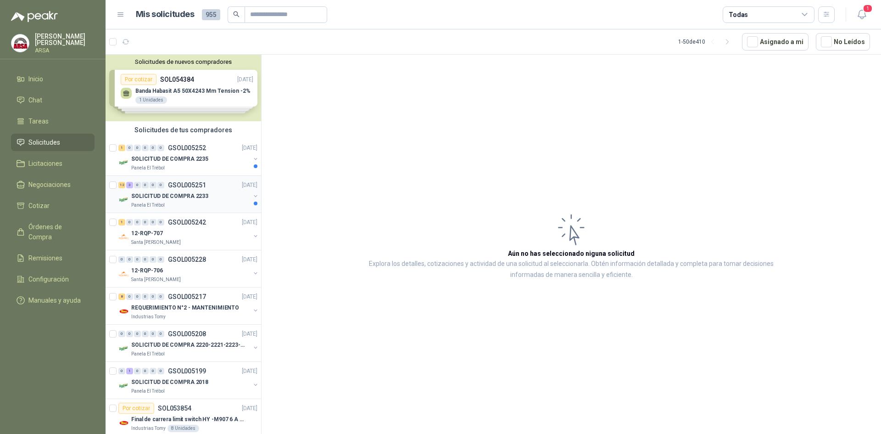 The height and width of the screenshot is (434, 881). What do you see at coordinates (843, 42) in the screenshot?
I see `button: No Leídos` at bounding box center [843, 42].